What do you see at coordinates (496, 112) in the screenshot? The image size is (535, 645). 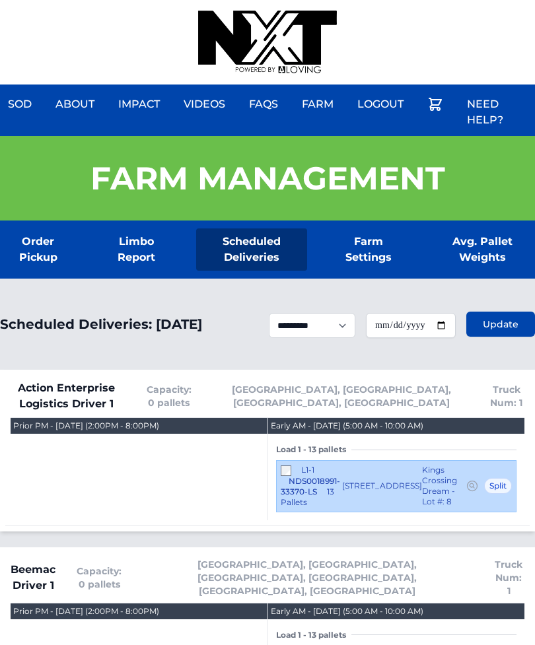 I see `a: Need Help?` at bounding box center [496, 112].